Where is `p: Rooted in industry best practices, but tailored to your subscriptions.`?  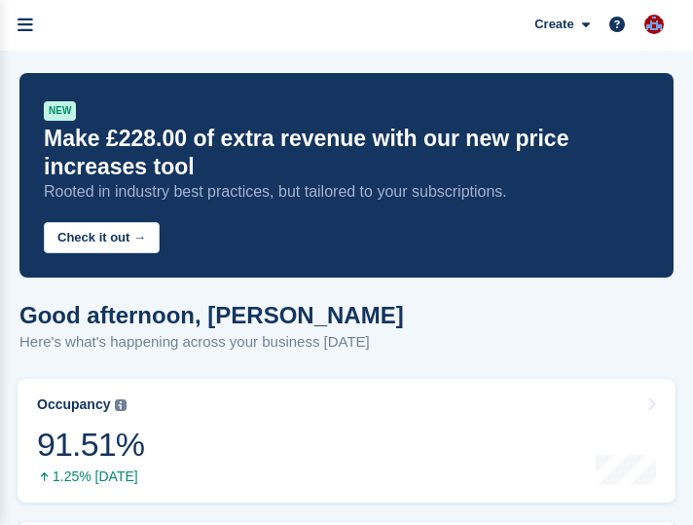 p: Rooted in industry best practices, but tailored to your subscriptions. is located at coordinates (347, 192).